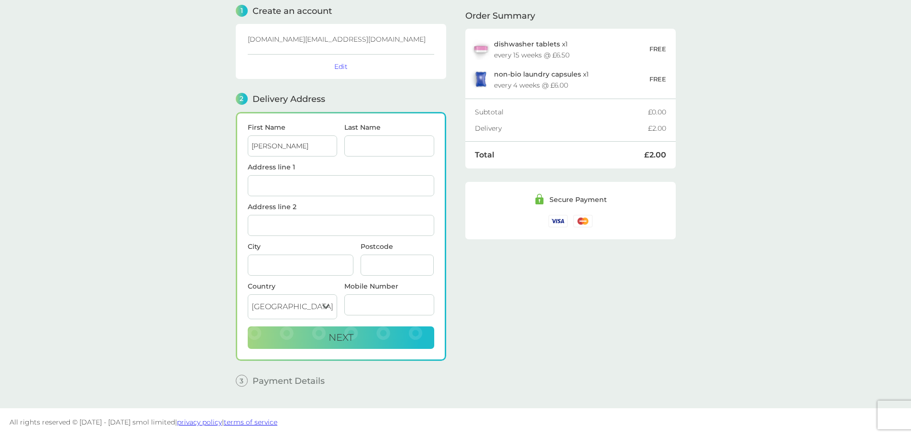  Describe the element at coordinates (657, 112) in the screenshot. I see `div: £0.00` at that location.